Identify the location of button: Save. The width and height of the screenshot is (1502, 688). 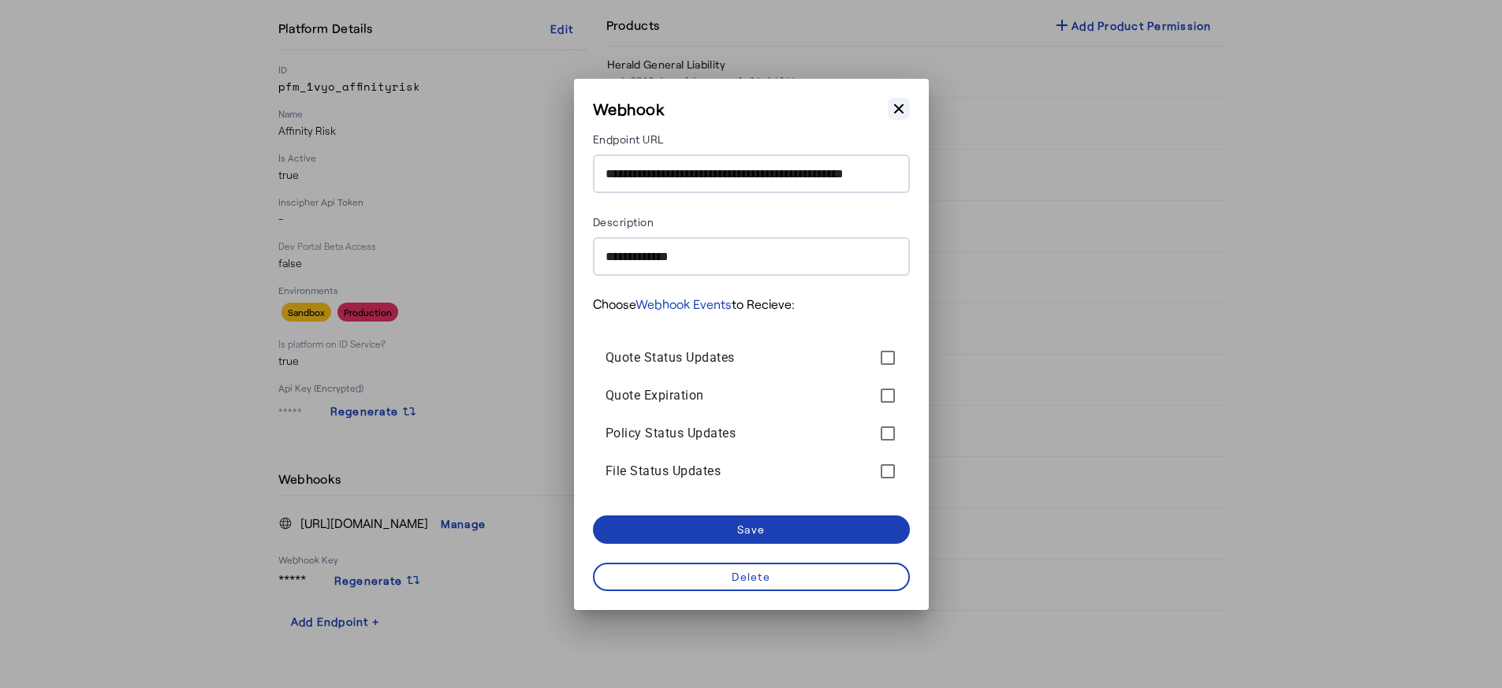
(752, 530).